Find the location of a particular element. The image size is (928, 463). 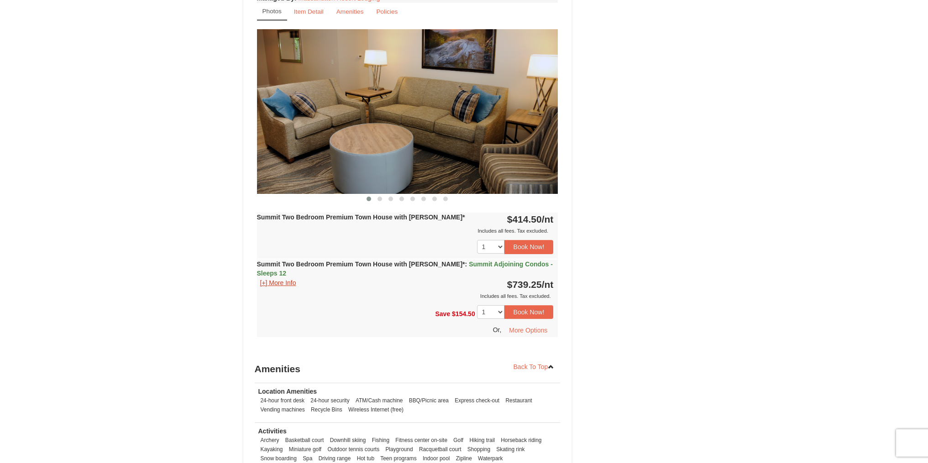

li: Recycle Bins is located at coordinates (326, 410).